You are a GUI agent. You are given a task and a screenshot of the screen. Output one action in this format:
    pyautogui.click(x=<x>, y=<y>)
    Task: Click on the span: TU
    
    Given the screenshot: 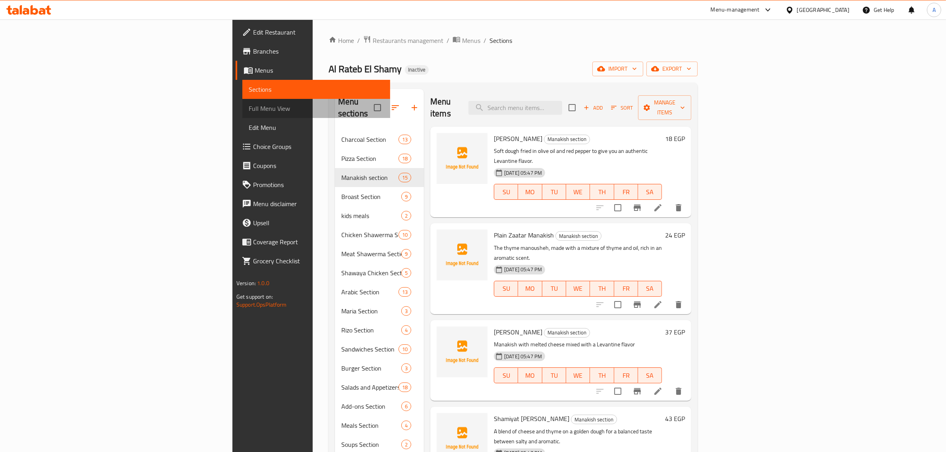 What is the action you would take?
    pyautogui.click(x=554, y=375)
    